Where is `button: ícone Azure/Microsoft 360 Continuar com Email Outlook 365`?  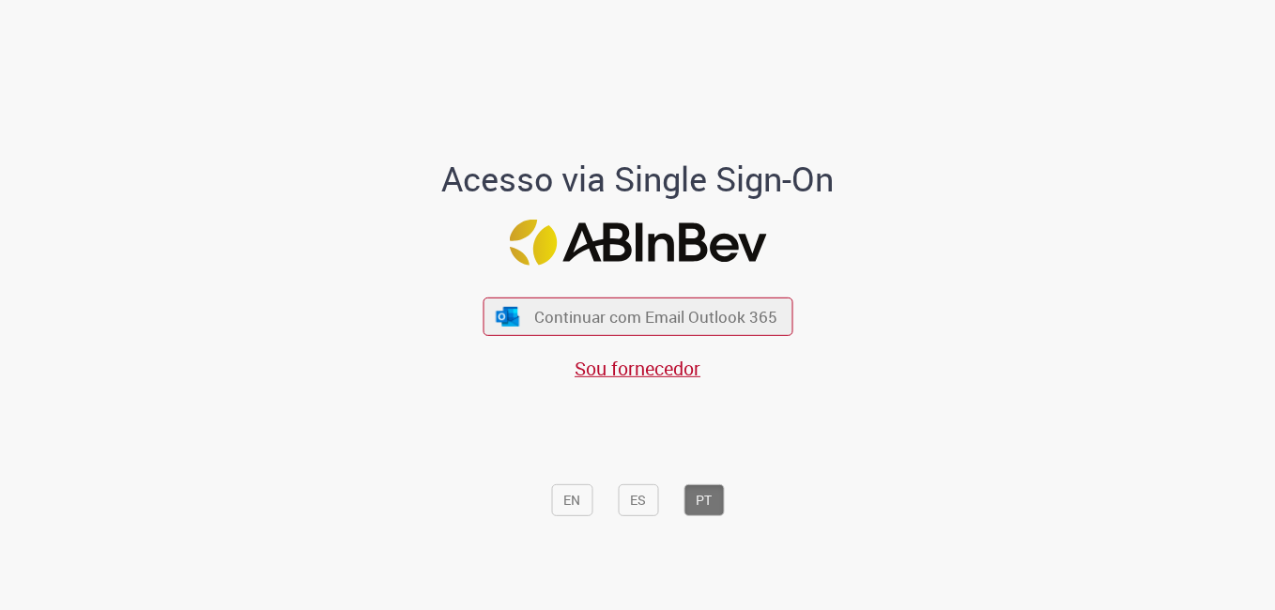
button: ícone Azure/Microsoft 360 Continuar com Email Outlook 365 is located at coordinates (638, 316).